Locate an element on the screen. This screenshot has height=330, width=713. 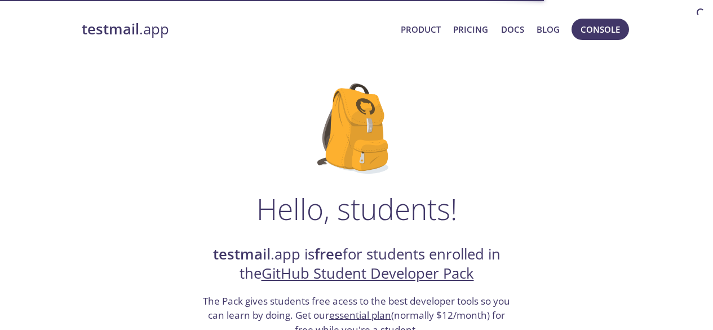
a: GitHub Student Developer Pack is located at coordinates (368, 273).